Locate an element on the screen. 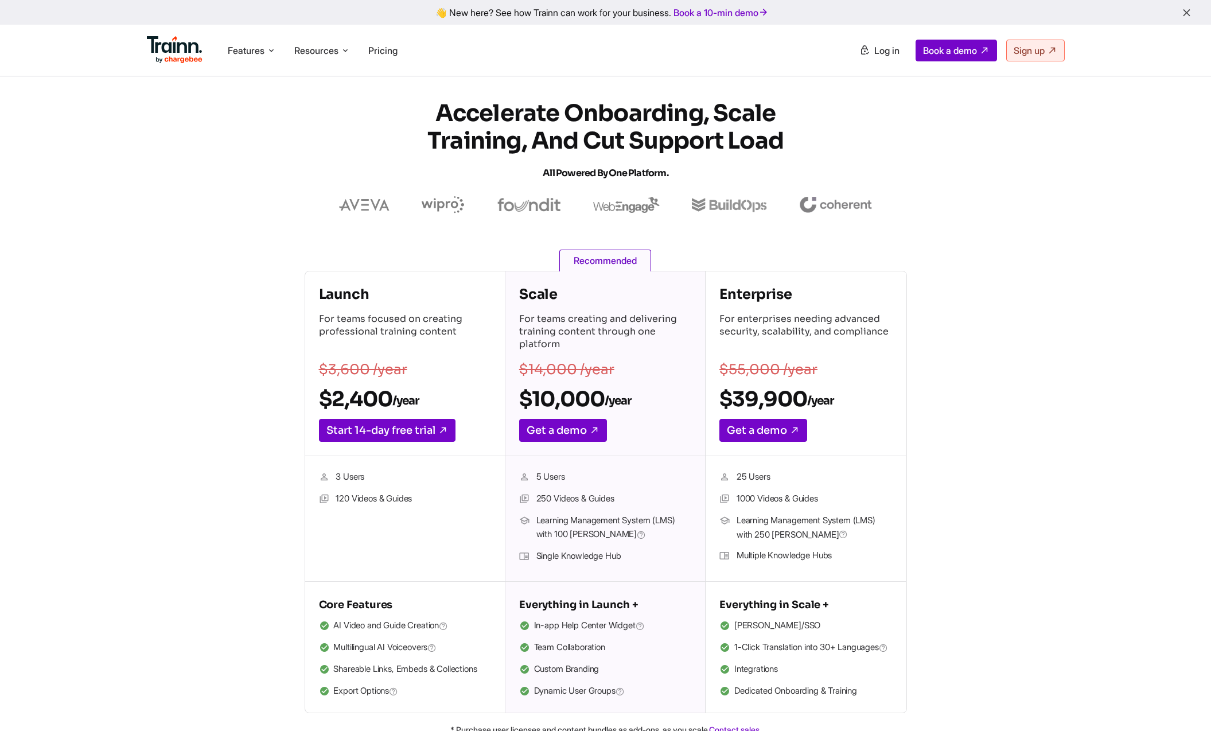  p: For enterprises needing advanced security, scalability, and compliance is located at coordinates (805, 333).